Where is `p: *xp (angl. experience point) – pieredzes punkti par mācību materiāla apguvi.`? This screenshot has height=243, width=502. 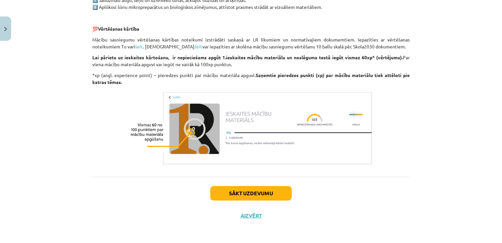
p: *xp (angl. experience point) – pieredzes punkti par mācību materiāla apguvi. is located at coordinates (251, 79).